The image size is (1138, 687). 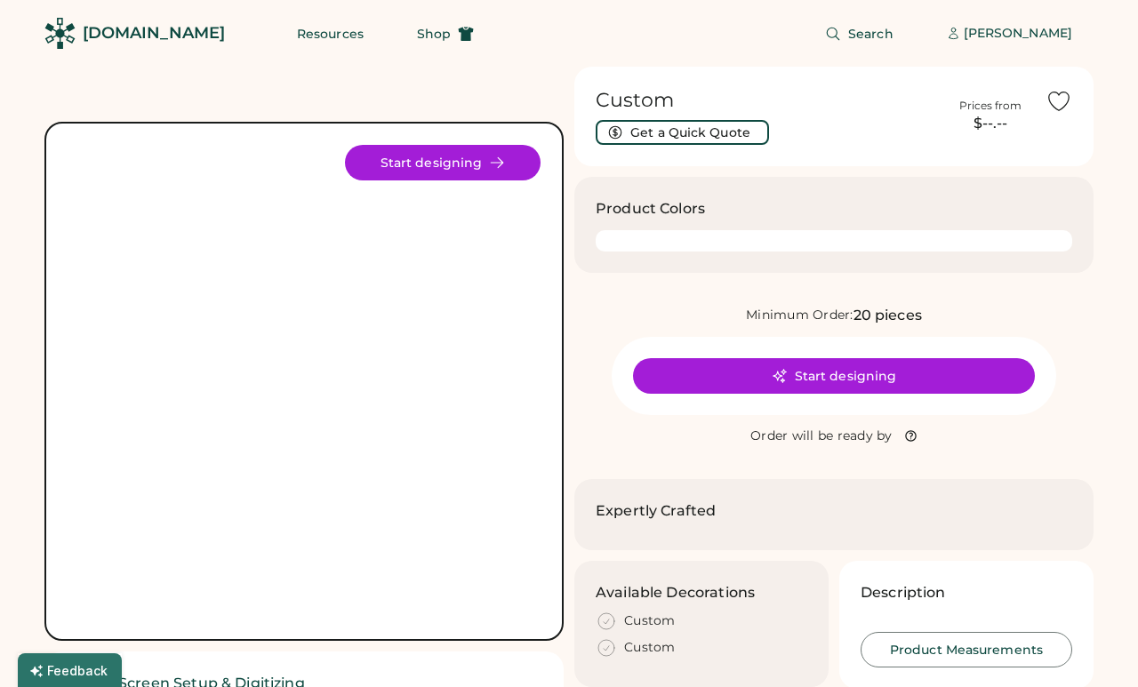 What do you see at coordinates (966, 650) in the screenshot?
I see `button: Product Measurements` at bounding box center [966, 650].